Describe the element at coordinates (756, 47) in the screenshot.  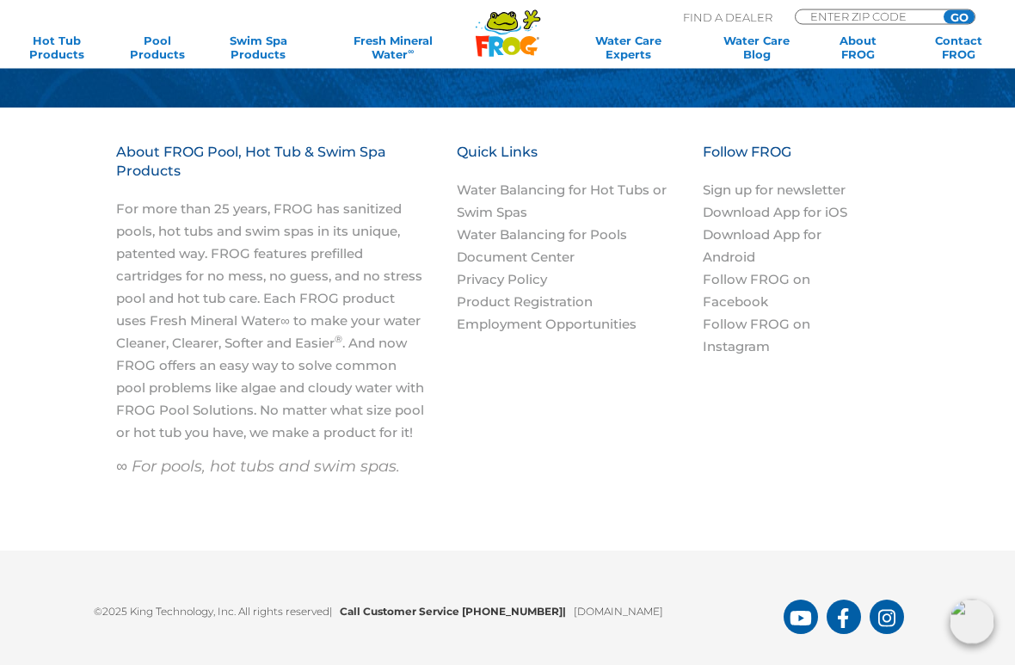
I see `a: Water CareBlog` at that location.